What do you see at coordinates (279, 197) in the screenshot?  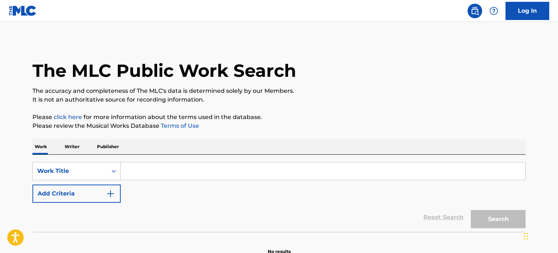 I see `form: Search Form` at bounding box center [279, 197].